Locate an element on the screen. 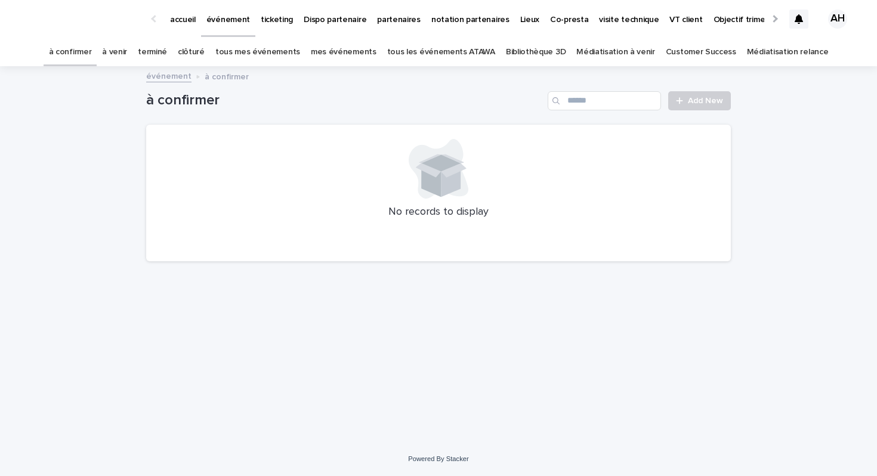  a: mes événements is located at coordinates (344, 52).